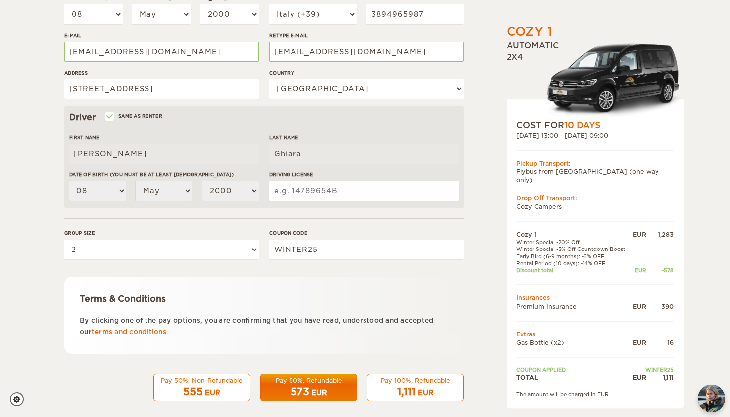  What do you see at coordinates (573, 306) in the screenshot?
I see `td: Premium Insurance` at bounding box center [573, 306].